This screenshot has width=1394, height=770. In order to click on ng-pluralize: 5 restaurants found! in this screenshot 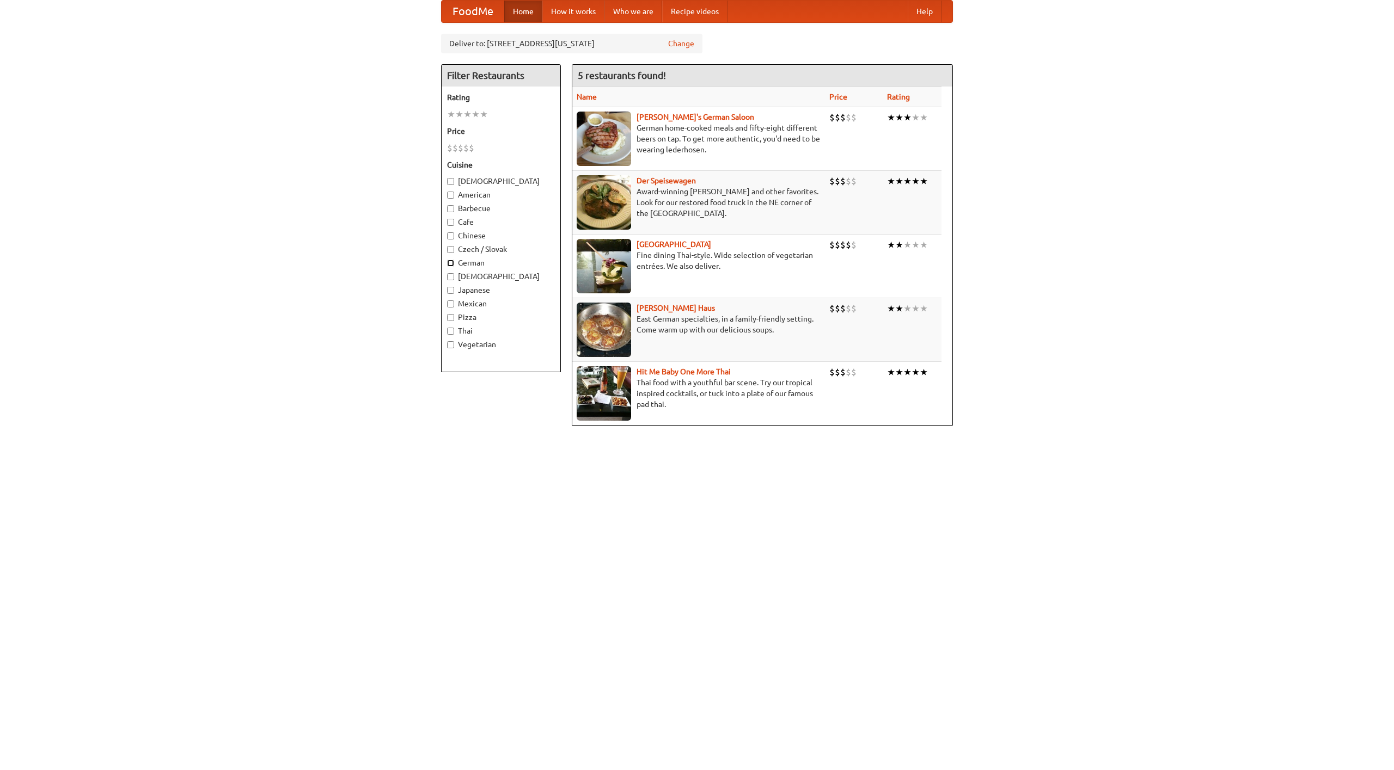, I will do `click(622, 75)`.